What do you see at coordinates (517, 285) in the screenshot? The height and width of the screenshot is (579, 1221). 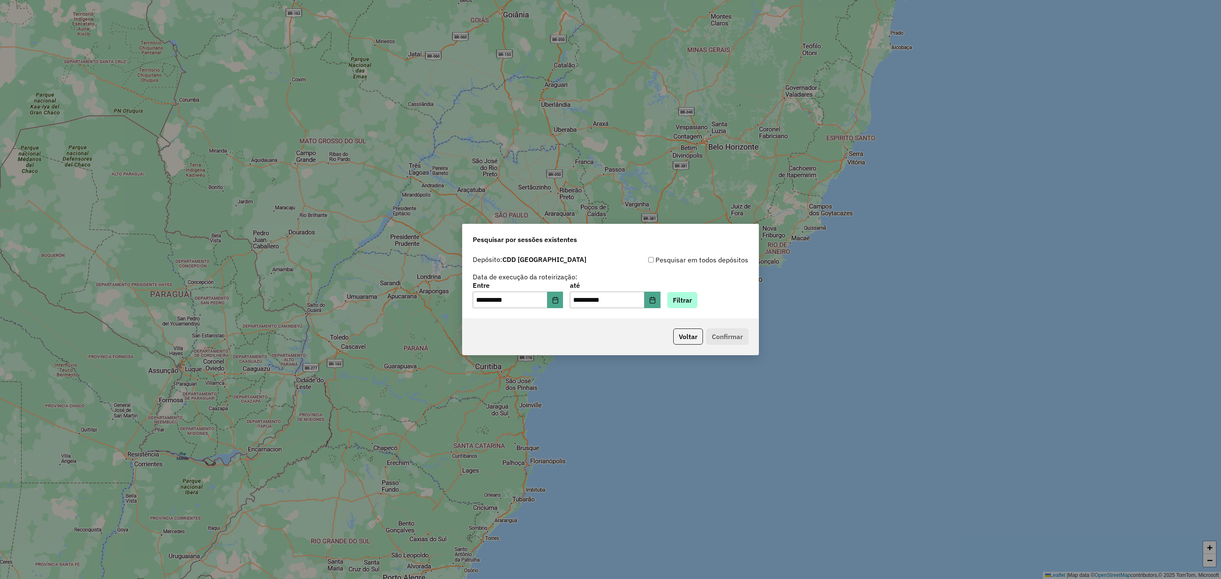 I see `label: Entre` at bounding box center [517, 285].